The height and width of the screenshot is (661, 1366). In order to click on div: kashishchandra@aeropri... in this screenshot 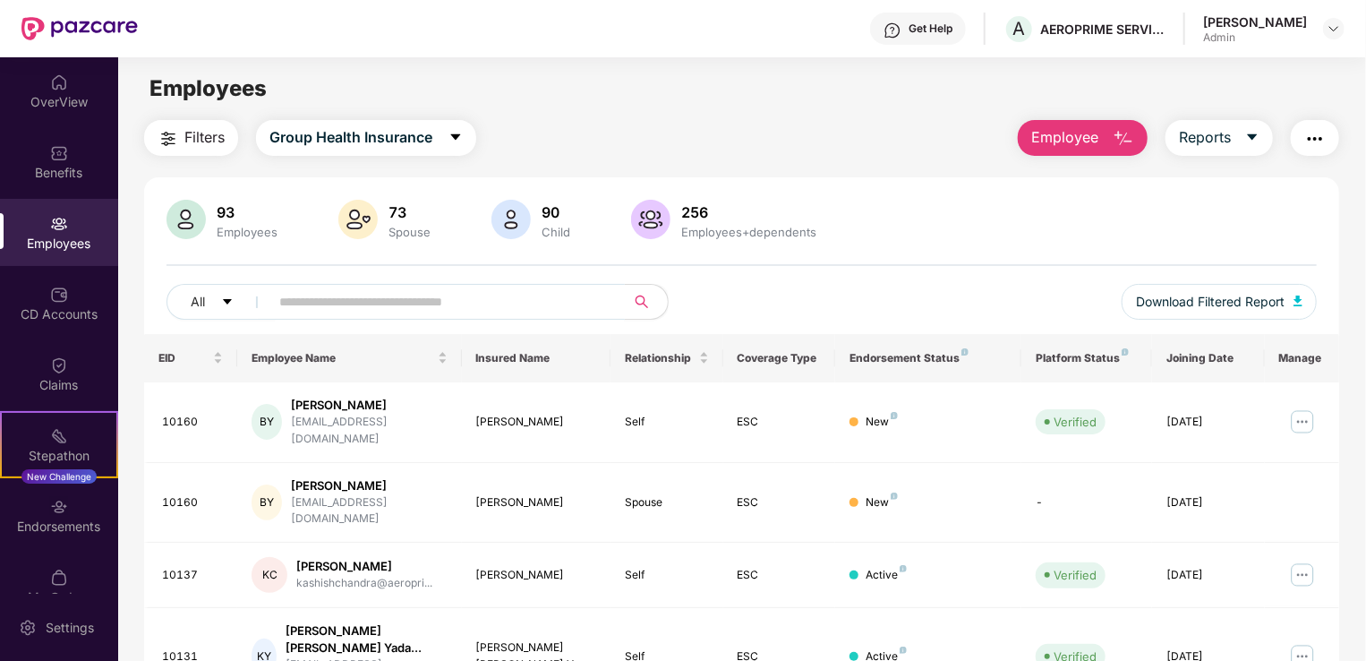, I will do `click(364, 583)`.